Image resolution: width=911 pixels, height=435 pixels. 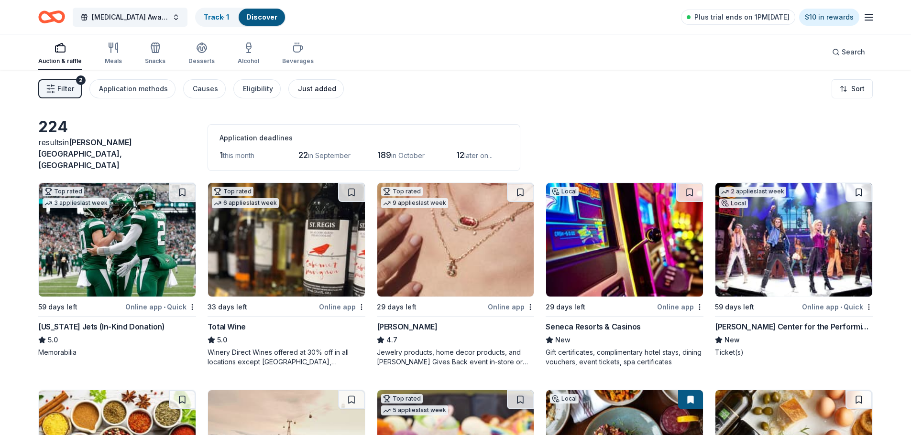 What do you see at coordinates (794, 353) in the screenshot?
I see `div: Ticket(s)` at bounding box center [794, 353].